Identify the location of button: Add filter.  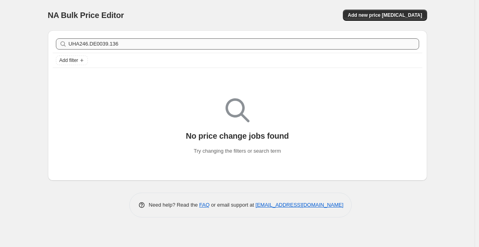
(72, 60).